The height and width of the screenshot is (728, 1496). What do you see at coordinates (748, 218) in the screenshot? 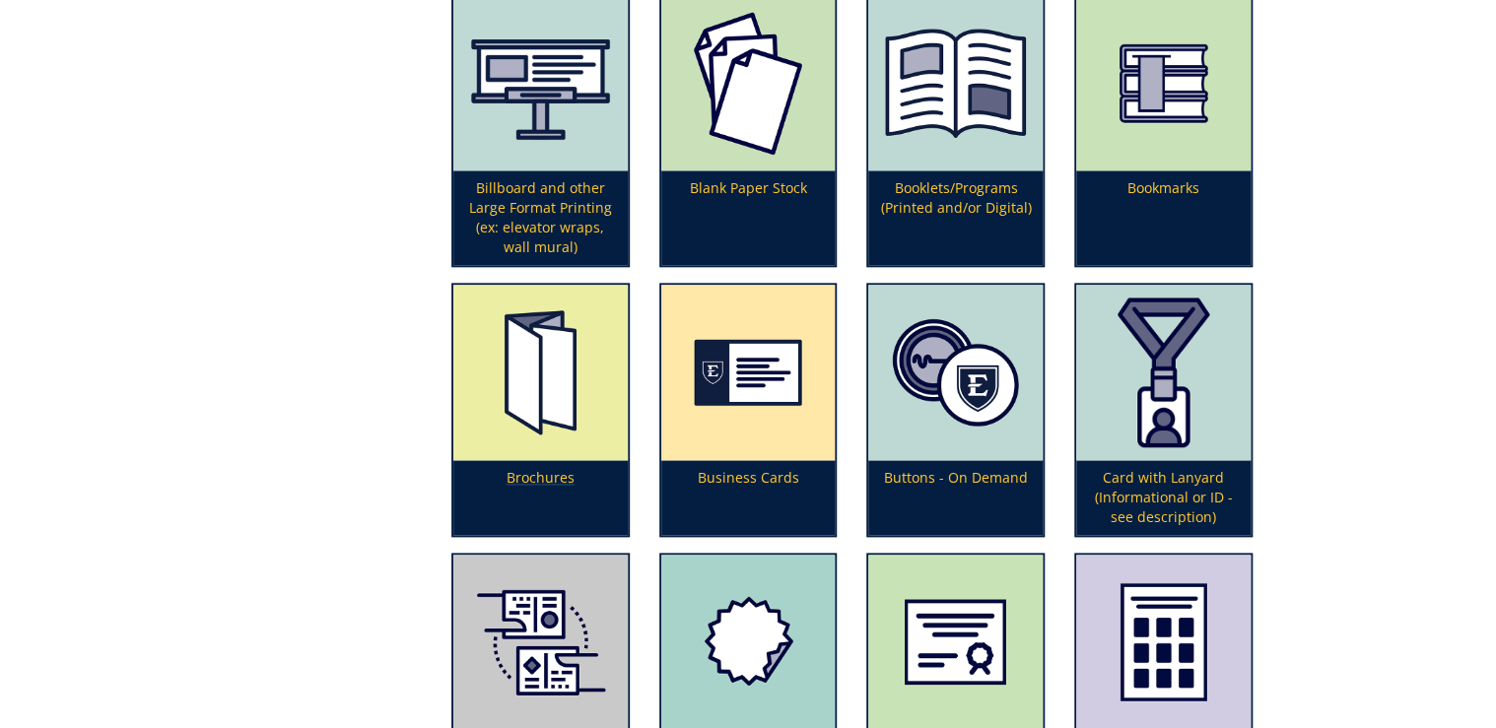
I see `p: Blank Paper Stock` at bounding box center [748, 218].